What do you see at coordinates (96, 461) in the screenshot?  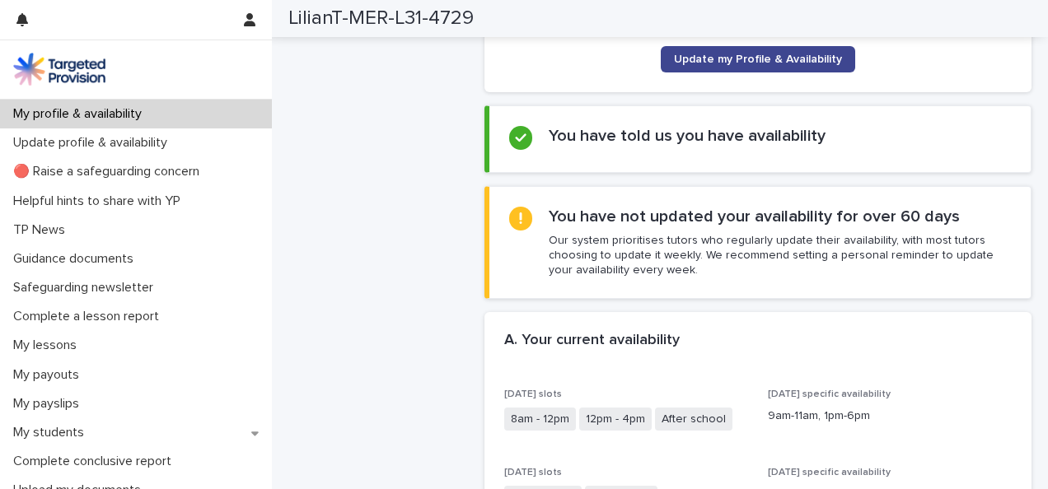 I see `p: Complete conclusive report` at bounding box center [96, 461].